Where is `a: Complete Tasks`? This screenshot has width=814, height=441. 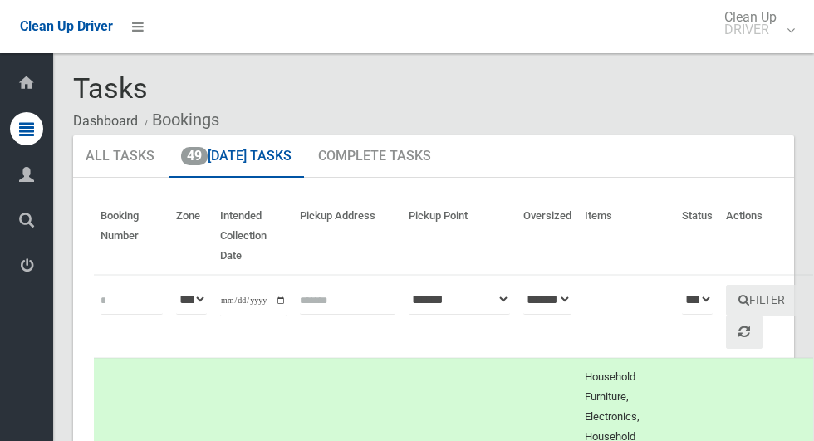
a: Complete Tasks is located at coordinates (375, 157).